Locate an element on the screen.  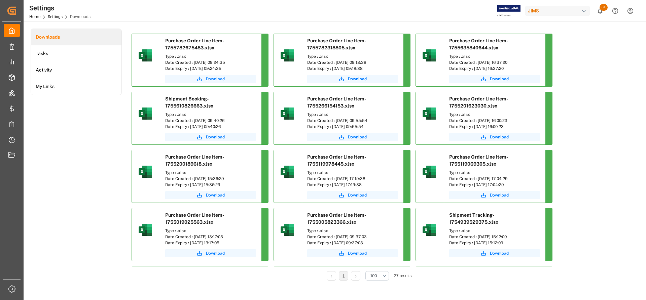
span: Purchase Order Line Item-1755200189618.xlsx is located at coordinates (195, 160).